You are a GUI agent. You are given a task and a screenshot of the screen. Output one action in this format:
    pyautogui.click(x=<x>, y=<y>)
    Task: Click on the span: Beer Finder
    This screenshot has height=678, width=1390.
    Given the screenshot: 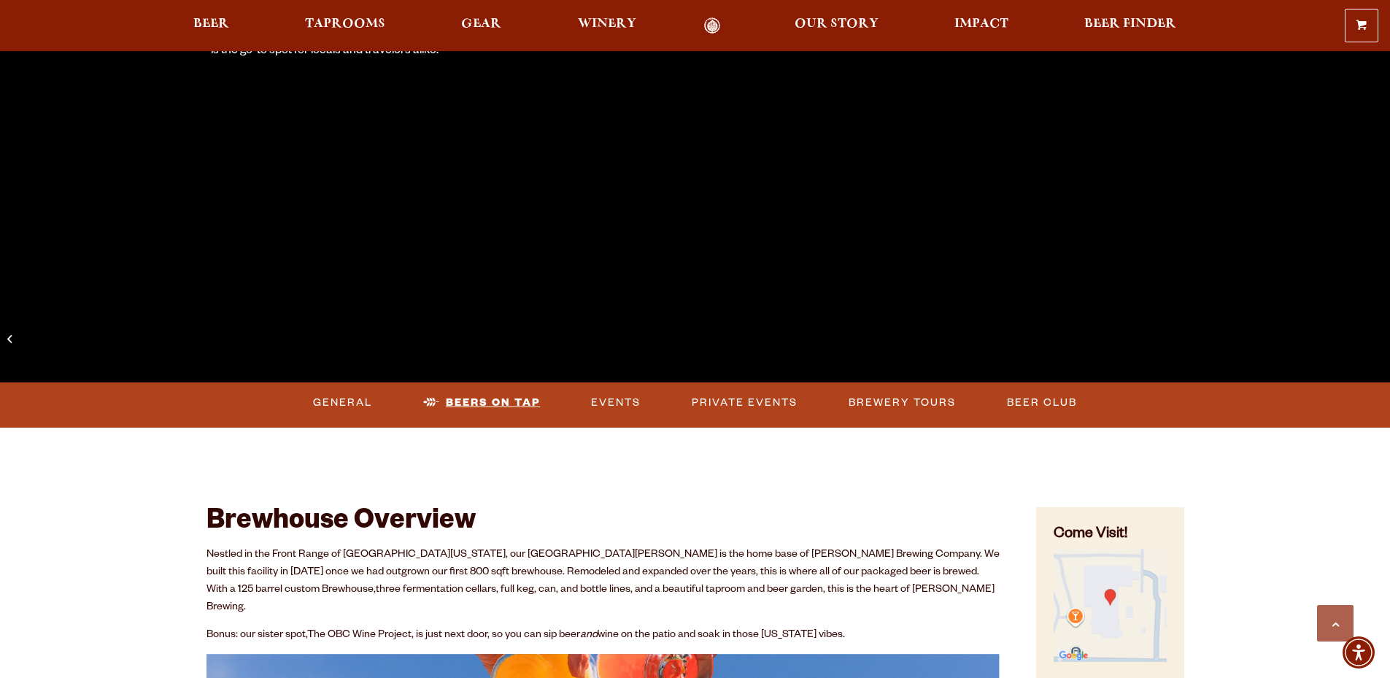 What is the action you would take?
    pyautogui.click(x=1130, y=24)
    